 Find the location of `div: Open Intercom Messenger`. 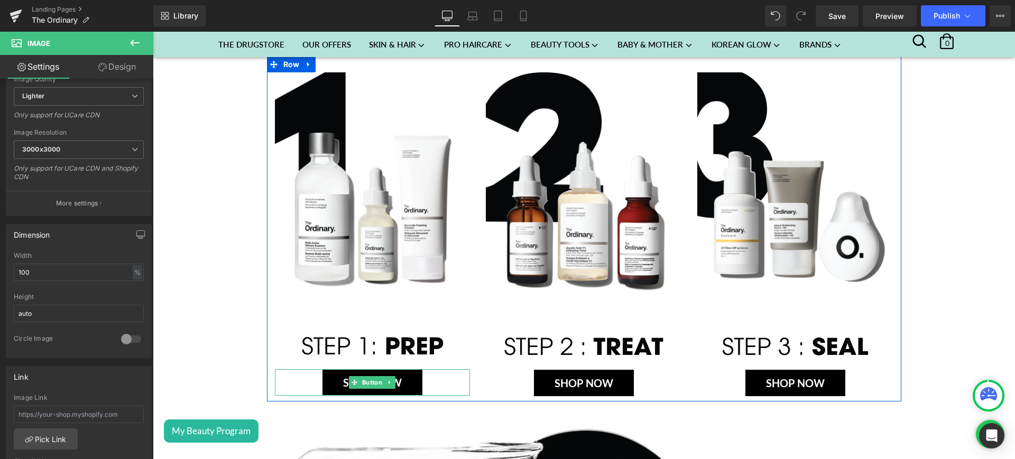

div: Open Intercom Messenger is located at coordinates (992, 436).